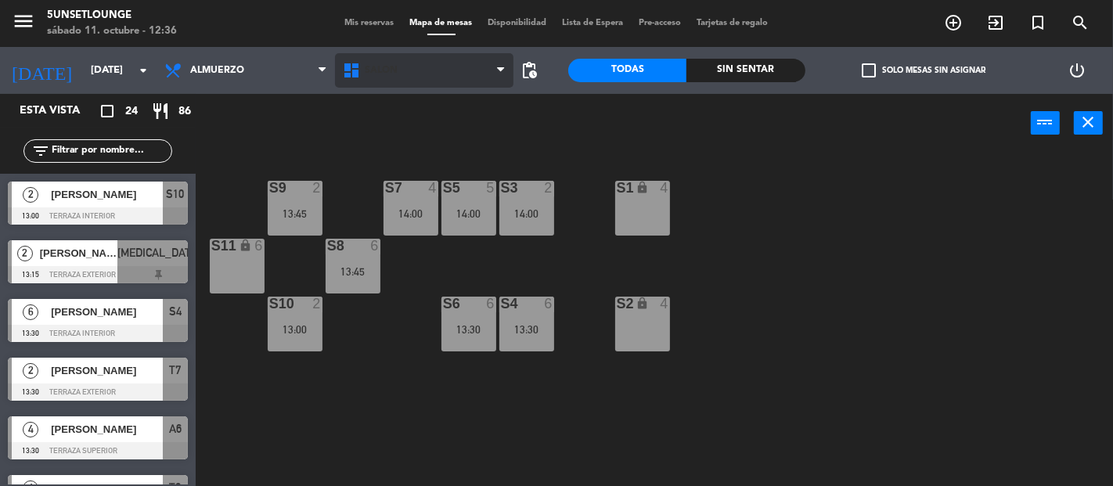 The image size is (1113, 486). I want to click on div: S4, so click(501, 304).